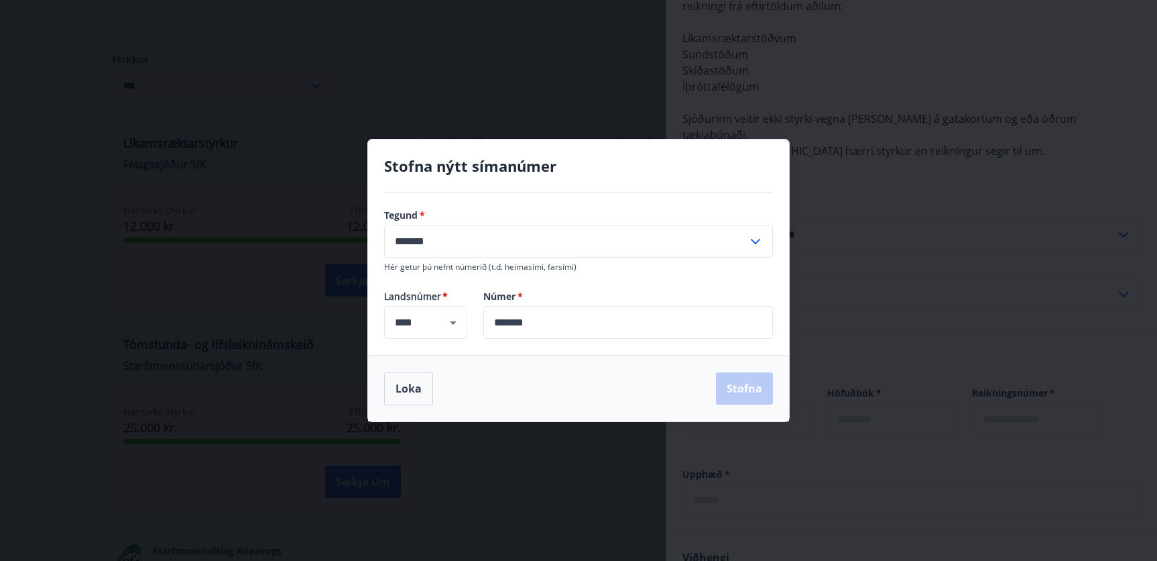 The image size is (1157, 561). Describe the element at coordinates (579, 166) in the screenshot. I see `h4: Stofna nýtt símanúmer` at that location.